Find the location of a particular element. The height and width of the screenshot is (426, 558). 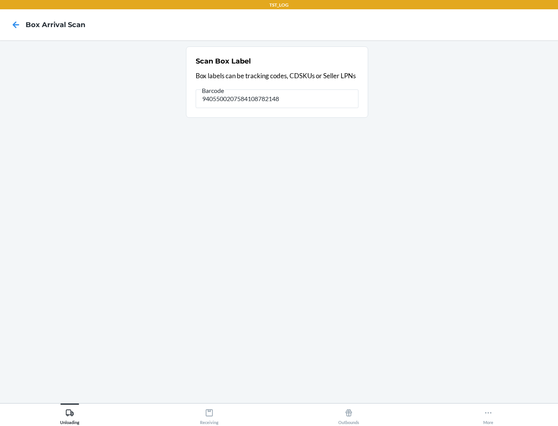

p: TST_LOG is located at coordinates (279, 5).